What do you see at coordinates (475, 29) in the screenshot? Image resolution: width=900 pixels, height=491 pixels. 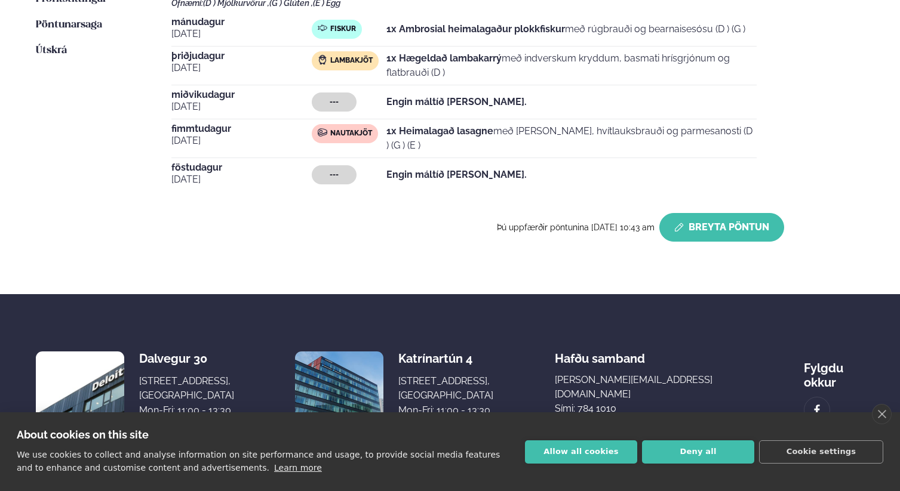 I see `strong: 1x Ambrosial heimalagaður plokkfiskur` at bounding box center [475, 29].